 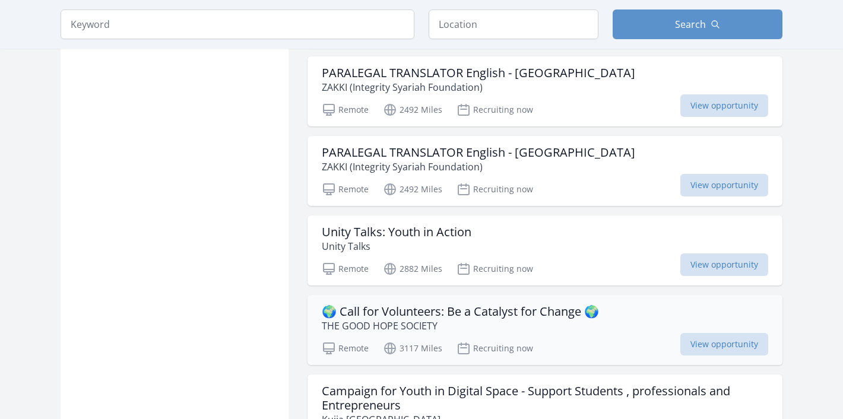 What do you see at coordinates (514, 24) in the screenshot?
I see `input: Location` at bounding box center [514, 24].